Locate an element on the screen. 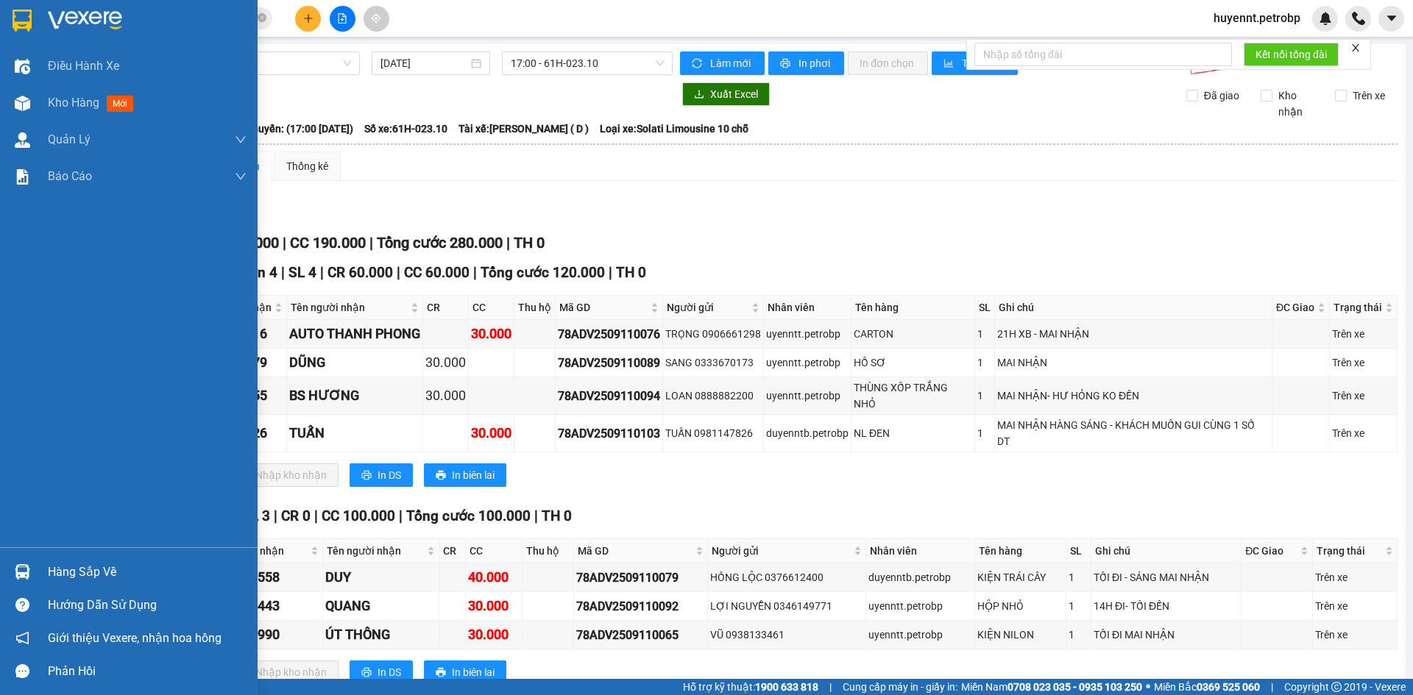 The width and height of the screenshot is (1413, 695). td: 78ADV2509110079 is located at coordinates (641, 578).